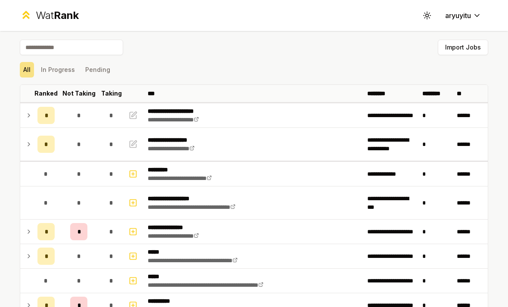  I want to click on div: Wat, so click(57, 15).